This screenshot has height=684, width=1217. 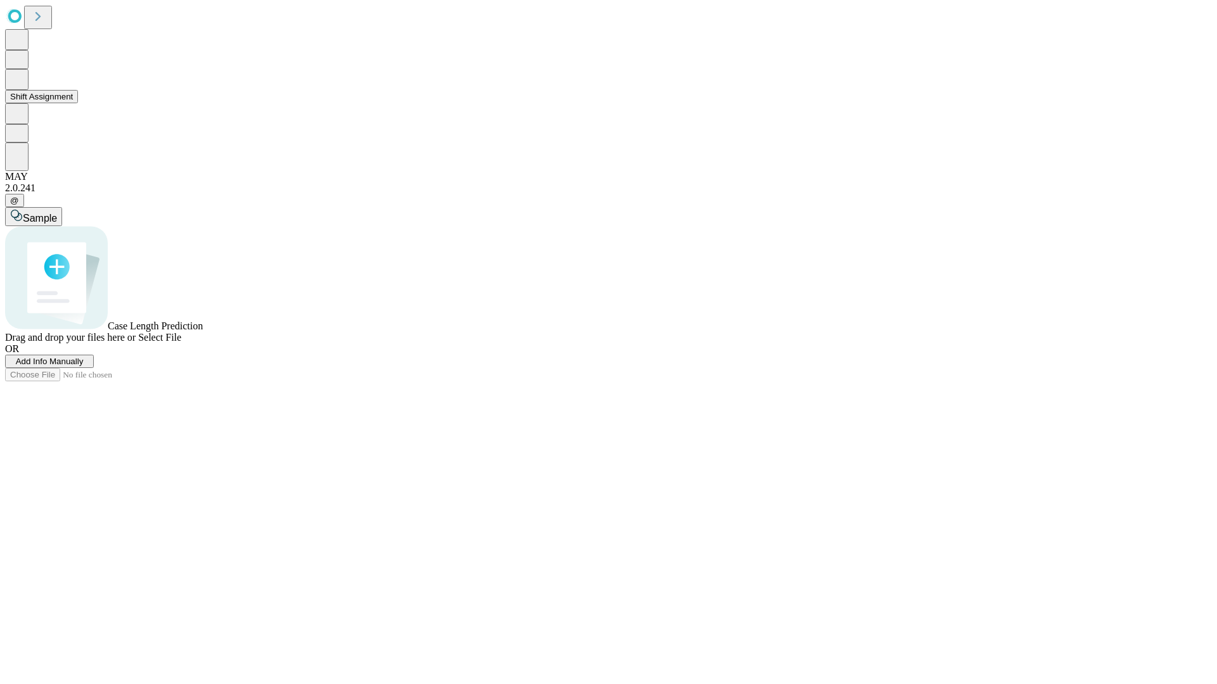 I want to click on span: OR, so click(x=12, y=349).